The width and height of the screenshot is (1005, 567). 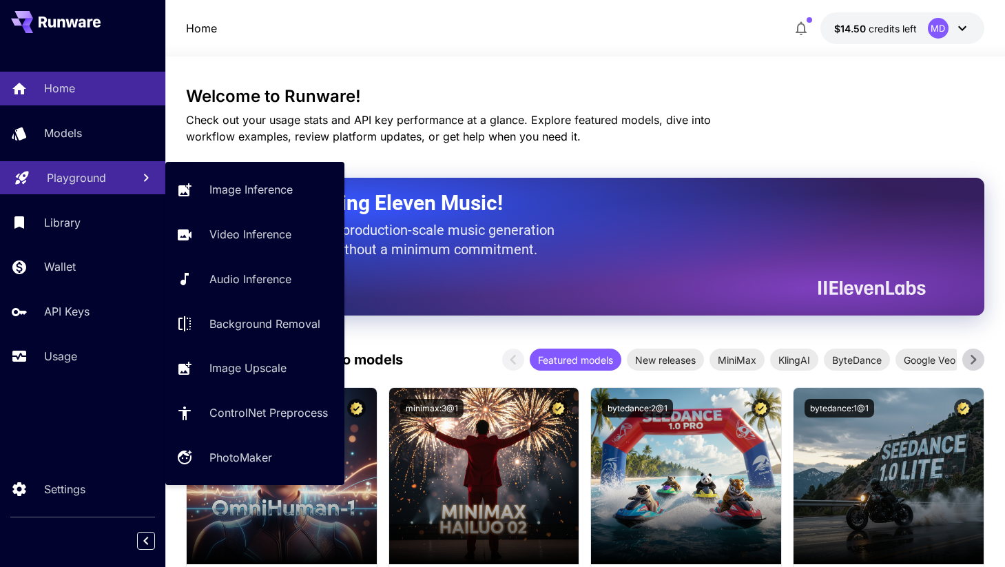 I want to click on button: minimax:3@1, so click(x=432, y=408).